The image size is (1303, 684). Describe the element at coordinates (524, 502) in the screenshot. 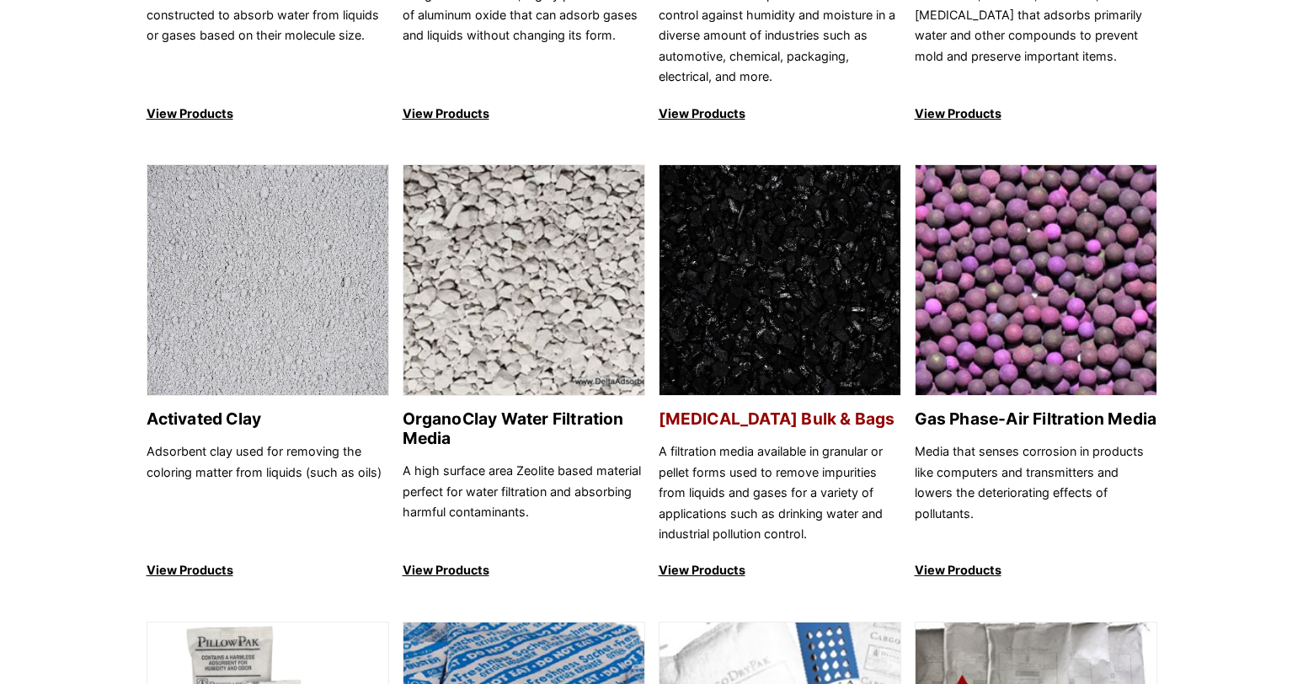

I see `p: A high surface area Zeolite based material perfect for water filtration and absorbing harmful con...` at that location.